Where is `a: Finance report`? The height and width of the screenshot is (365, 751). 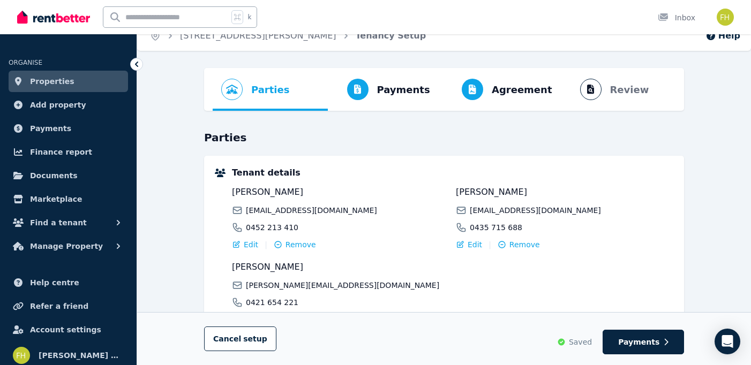
a: Finance report is located at coordinates (68, 152).